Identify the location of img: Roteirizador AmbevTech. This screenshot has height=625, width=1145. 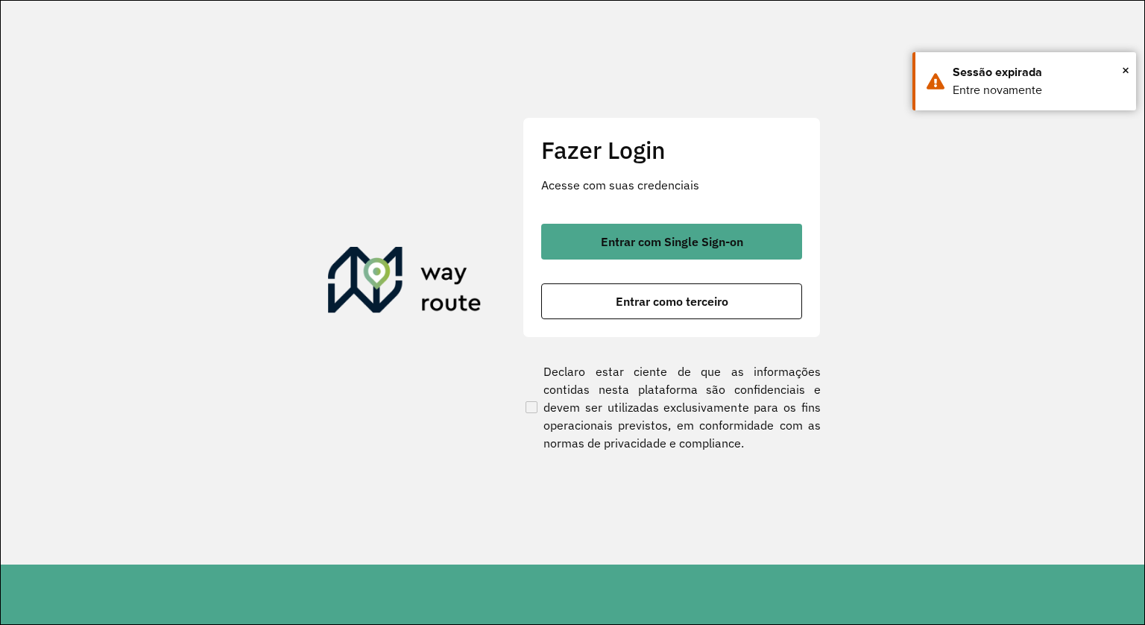
(405, 283).